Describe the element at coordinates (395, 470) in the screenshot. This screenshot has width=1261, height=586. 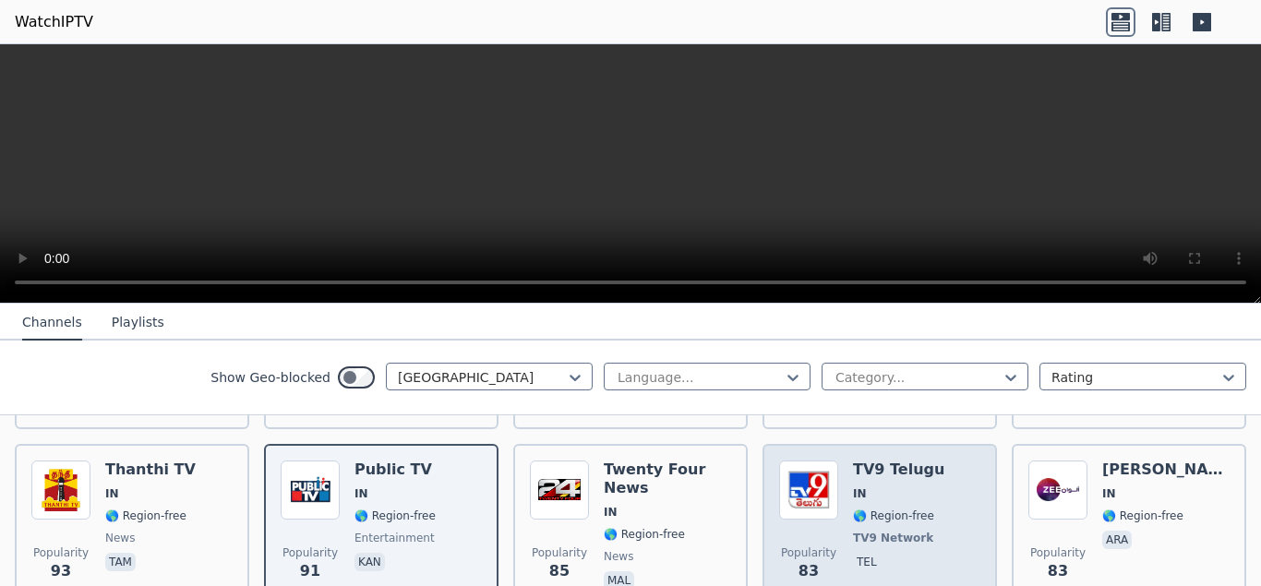
I see `h6: Public TV` at that location.